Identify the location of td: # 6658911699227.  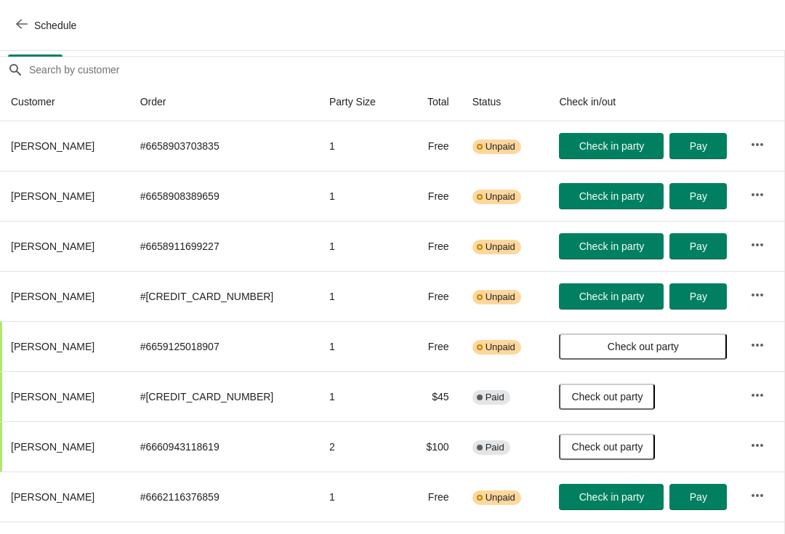
(223, 246).